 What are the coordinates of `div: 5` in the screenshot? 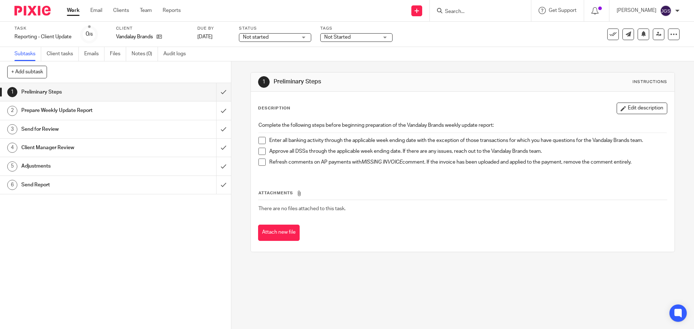 It's located at (12, 167).